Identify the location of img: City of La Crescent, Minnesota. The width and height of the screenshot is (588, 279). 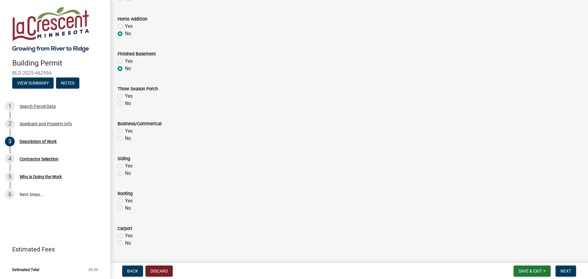
(51, 29).